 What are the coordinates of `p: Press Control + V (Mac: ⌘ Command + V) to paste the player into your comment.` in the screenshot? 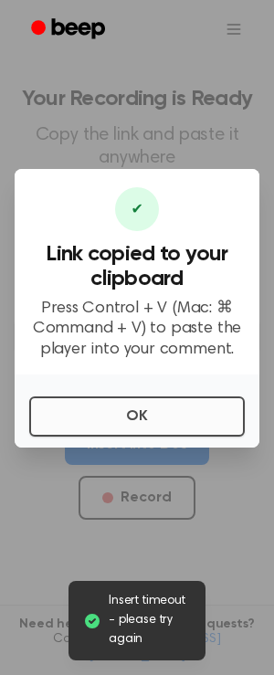 It's located at (137, 330).